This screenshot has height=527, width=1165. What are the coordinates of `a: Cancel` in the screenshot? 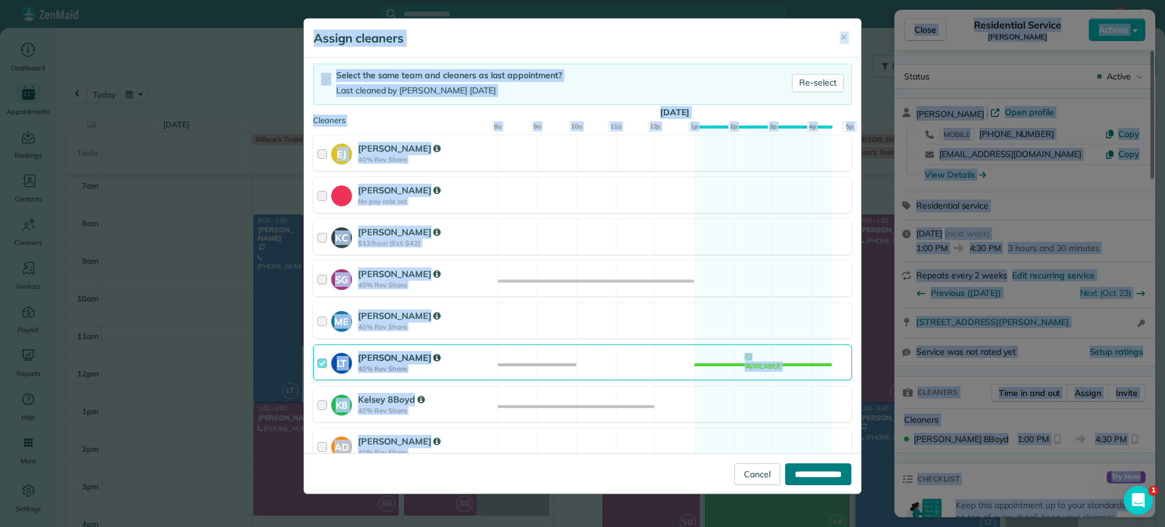 It's located at (757, 475).